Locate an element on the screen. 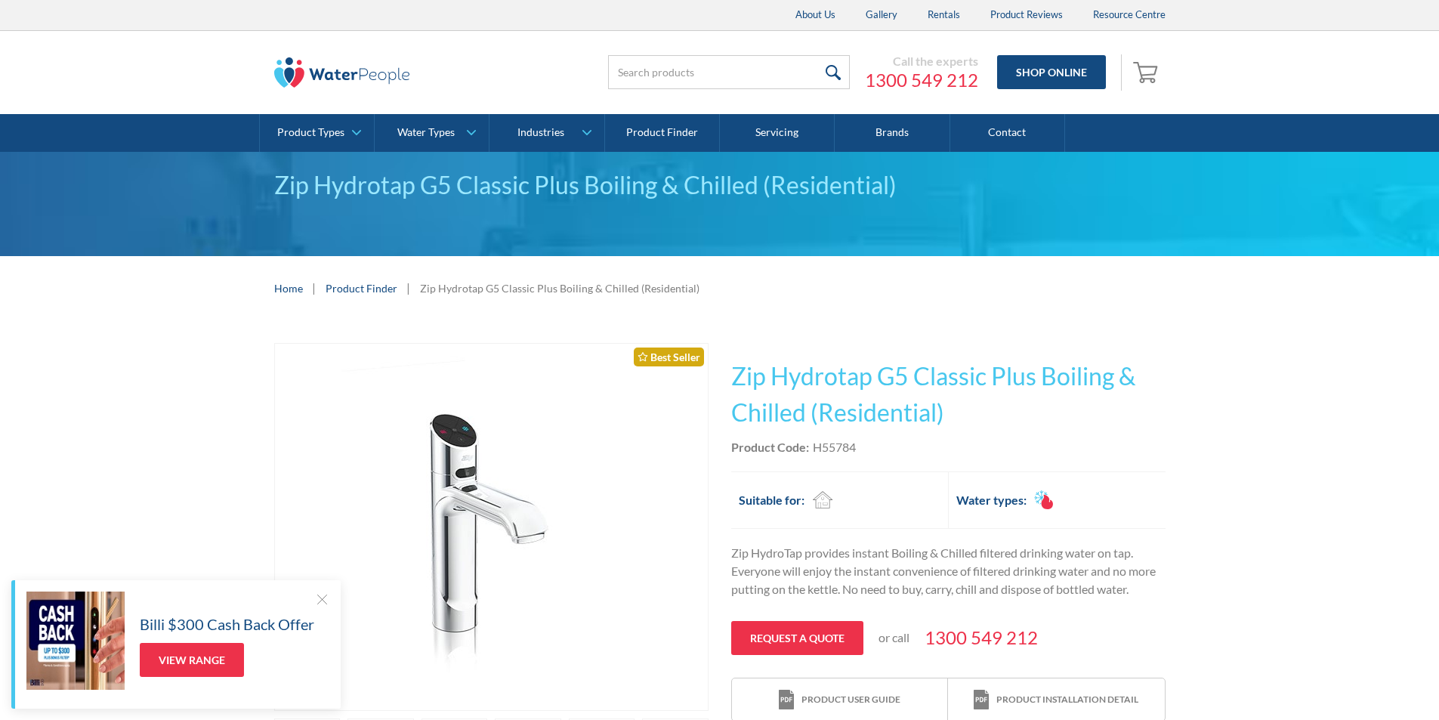 Image resolution: width=1439 pixels, height=720 pixels. a: Shop Online is located at coordinates (1052, 72).